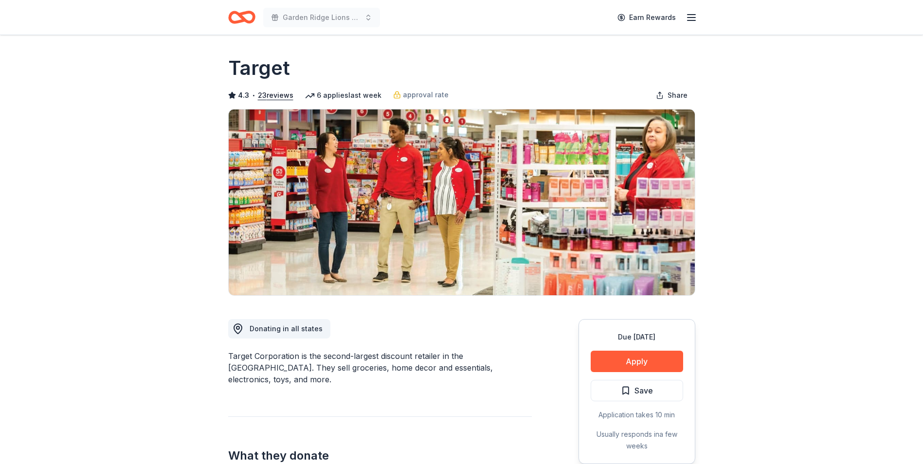  What do you see at coordinates (275, 95) in the screenshot?
I see `button: 23reviews` at bounding box center [275, 95].